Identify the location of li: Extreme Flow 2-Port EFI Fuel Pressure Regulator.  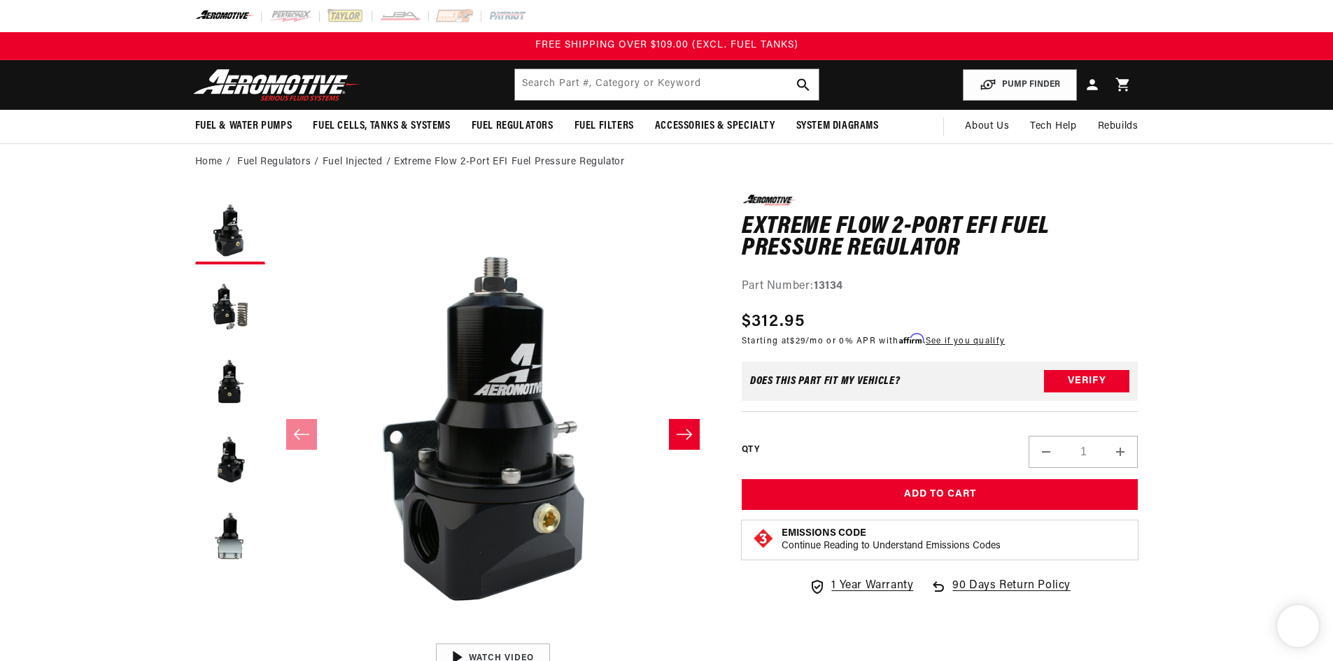
(509, 162).